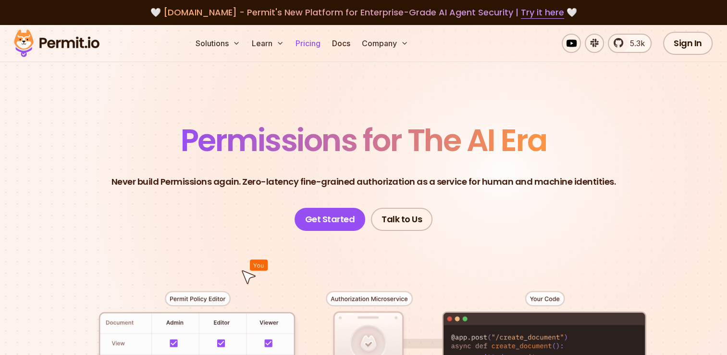  Describe the element at coordinates (364, 140) in the screenshot. I see `span: Permissions for The AI Era` at that location.